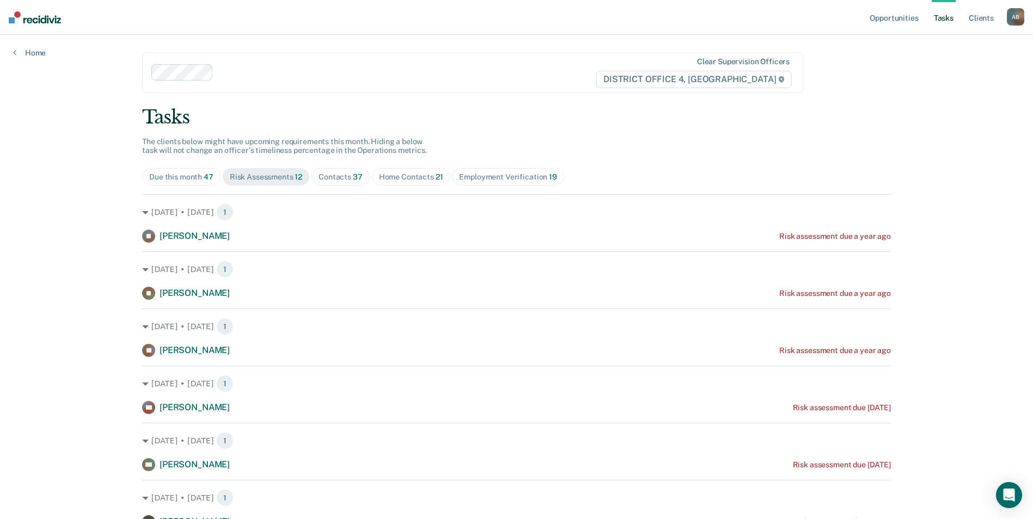 The height and width of the screenshot is (519, 1033). I want to click on div: Risk Assessments, so click(266, 177).